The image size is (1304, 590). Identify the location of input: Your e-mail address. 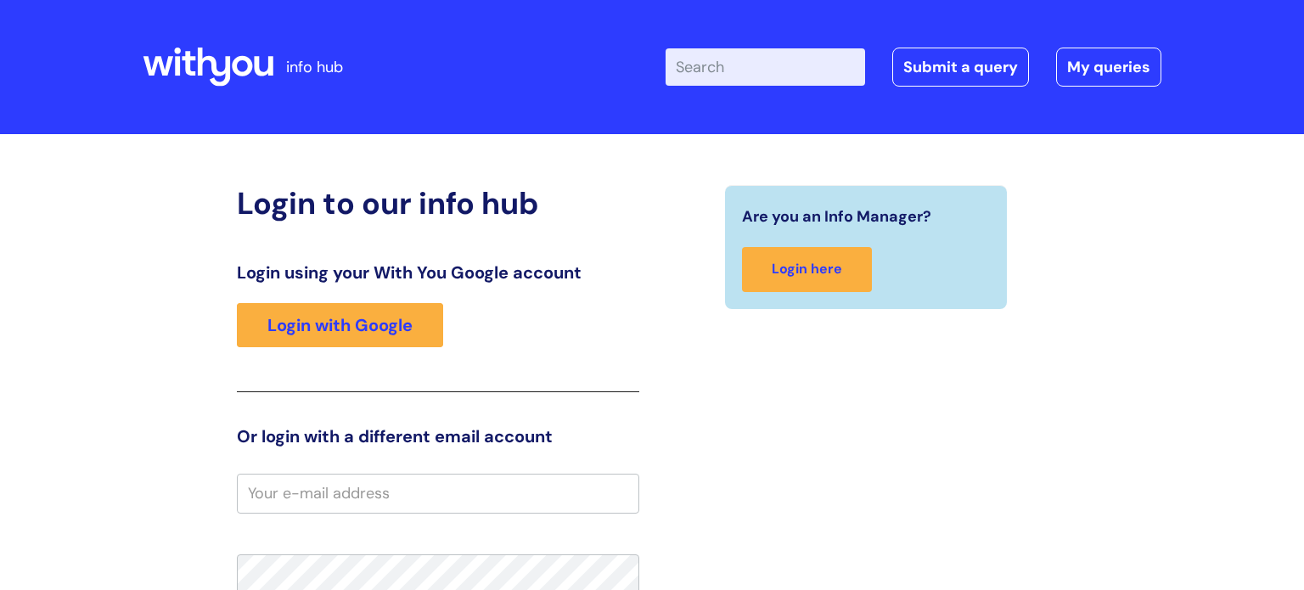
(438, 493).